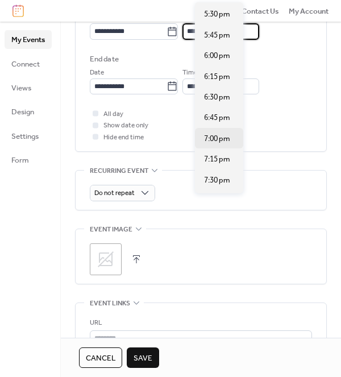 The height and width of the screenshot is (377, 341). Describe the element at coordinates (28, 111) in the screenshot. I see `a: Design` at that location.